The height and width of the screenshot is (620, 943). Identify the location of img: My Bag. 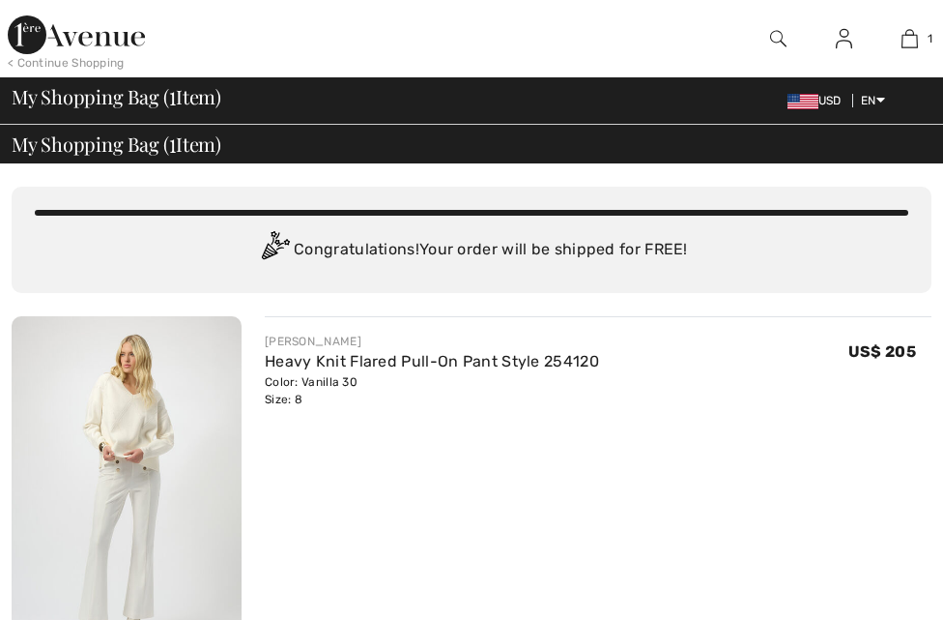
(910, 39).